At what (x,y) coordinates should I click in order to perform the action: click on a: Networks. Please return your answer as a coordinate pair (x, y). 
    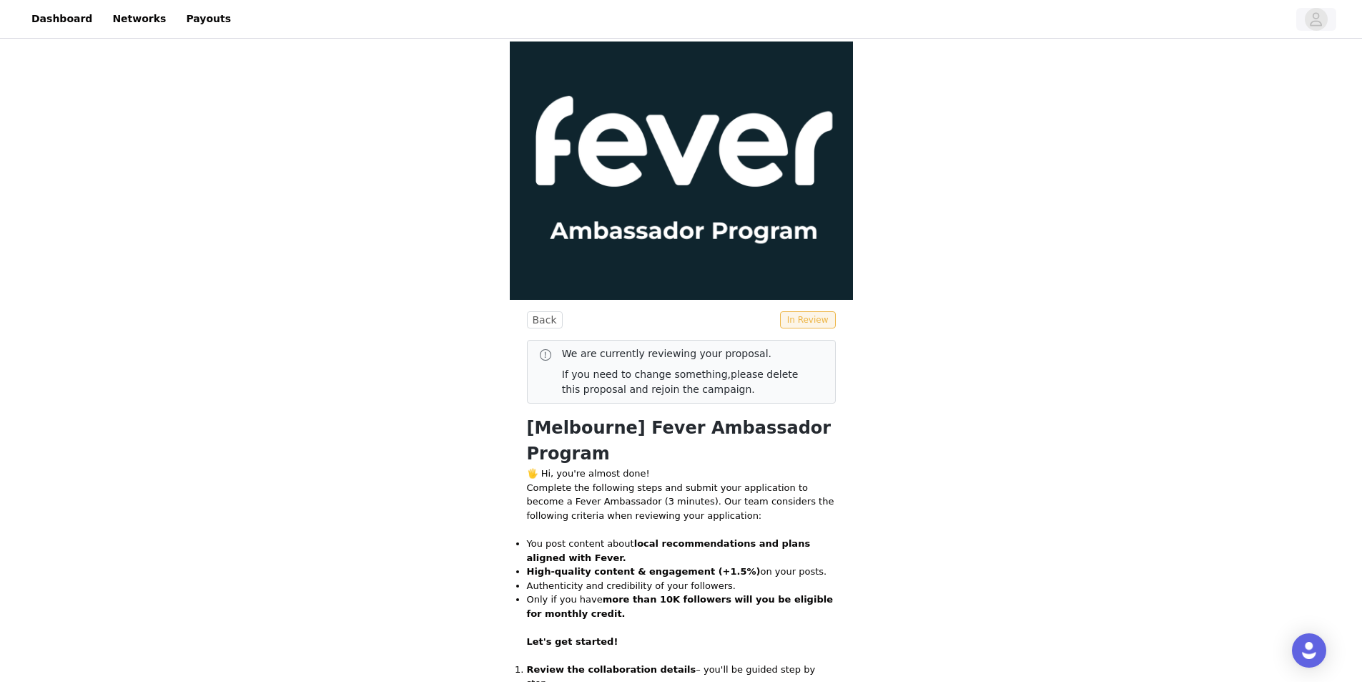
    Looking at the image, I should click on (139, 19).